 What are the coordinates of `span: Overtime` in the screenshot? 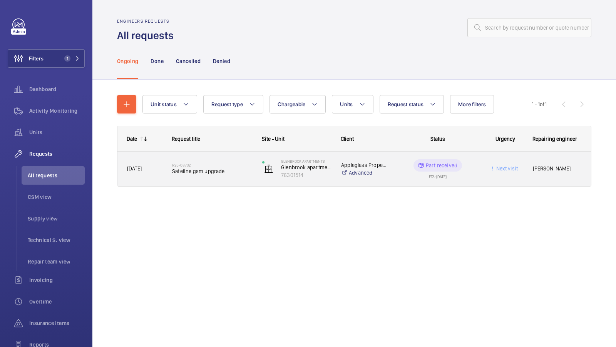 It's located at (57, 302).